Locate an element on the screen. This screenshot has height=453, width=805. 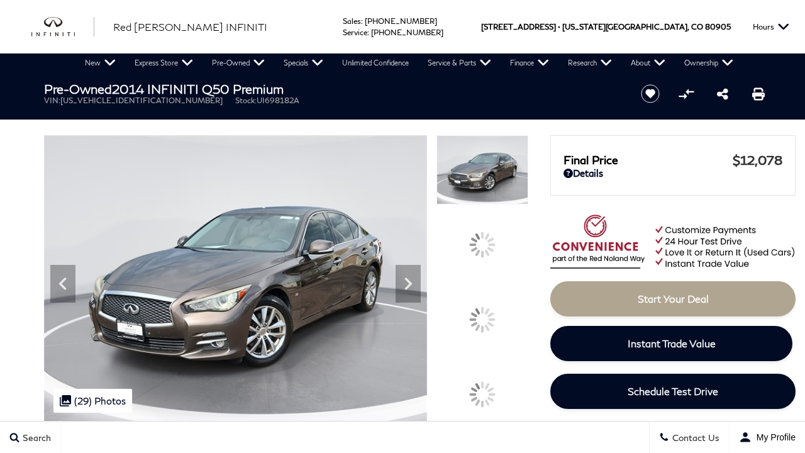
span: My Profile is located at coordinates (773, 437).